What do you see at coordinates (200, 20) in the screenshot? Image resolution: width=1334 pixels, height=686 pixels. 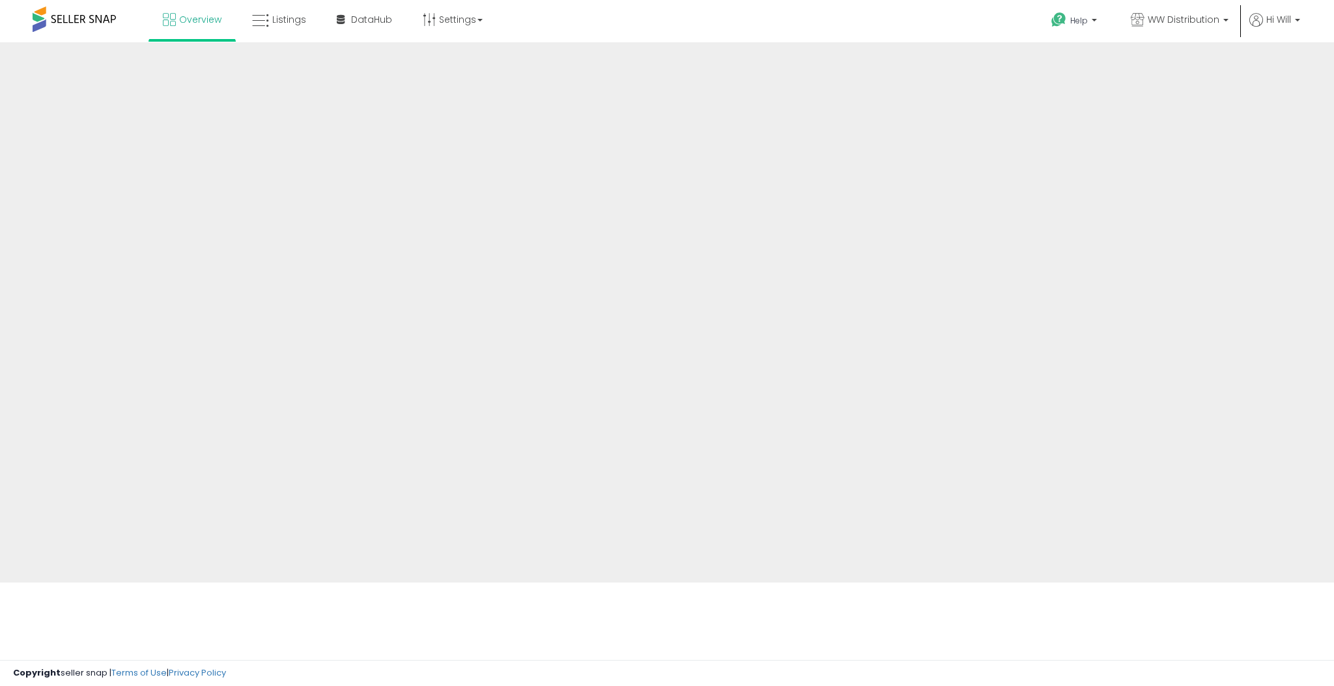 I see `span: Overview` at bounding box center [200, 20].